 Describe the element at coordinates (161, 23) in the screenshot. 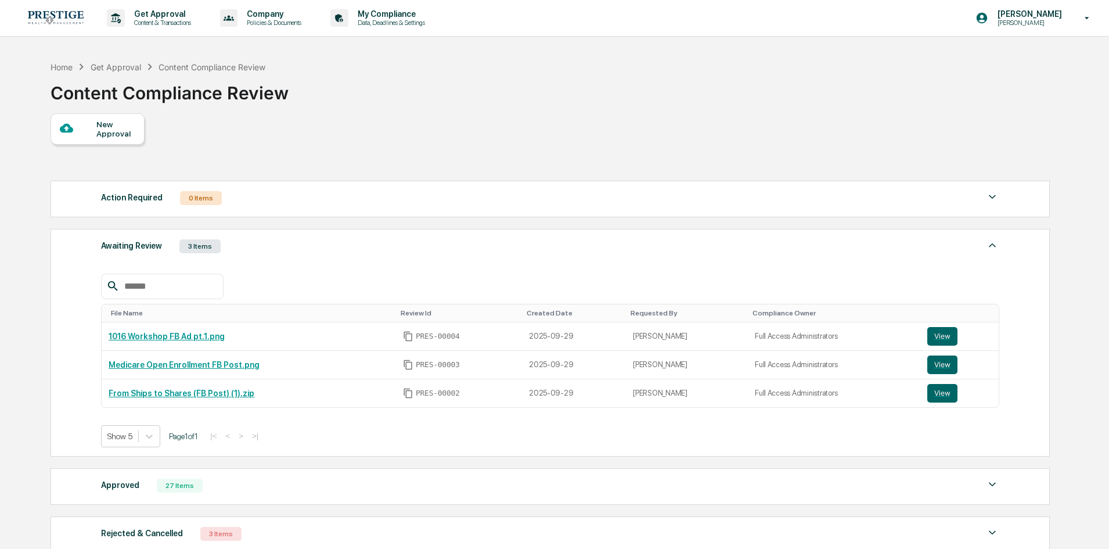

I see `p: Content & Transactions` at that location.